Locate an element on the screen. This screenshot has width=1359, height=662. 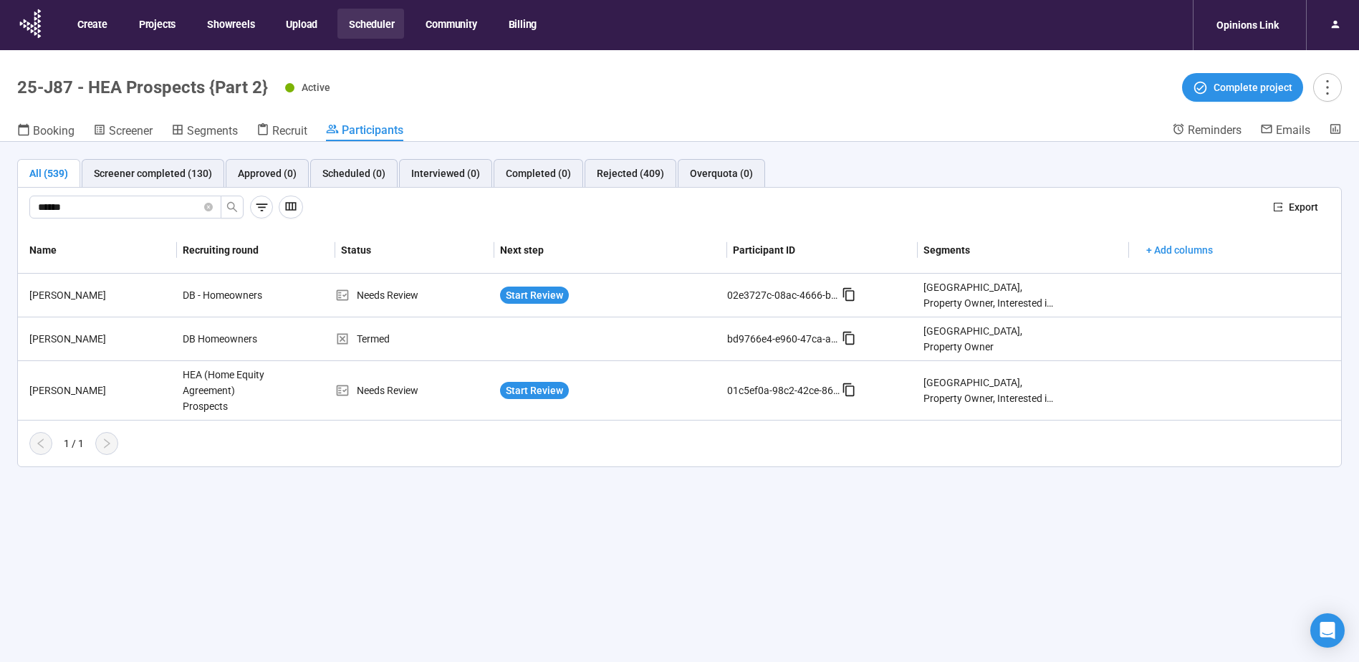
span: Screener is located at coordinates (130, 130).